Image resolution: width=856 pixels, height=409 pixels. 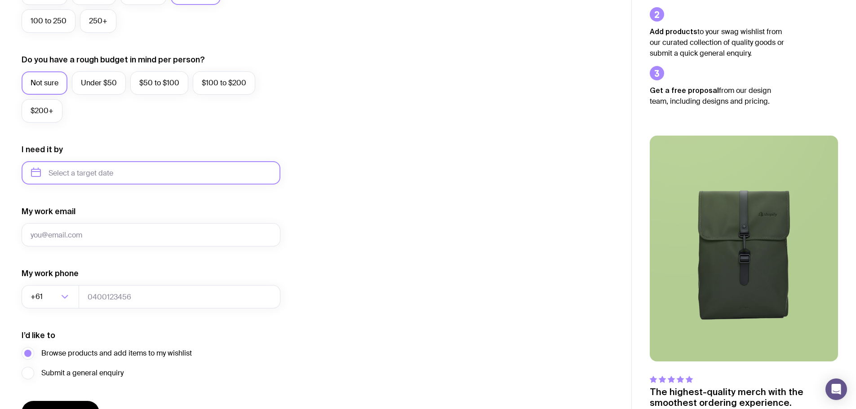 What do you see at coordinates (51, 297) in the screenshot?
I see `input: Search for option` at bounding box center [51, 297].